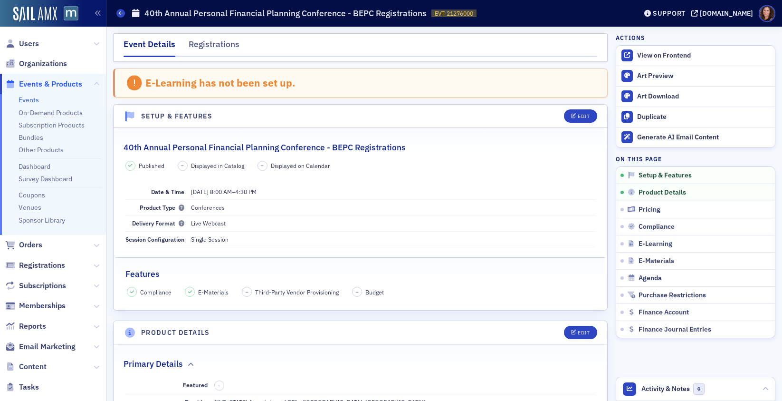  Describe the element at coordinates (699, 388) in the screenshot. I see `span: 0` at that location.